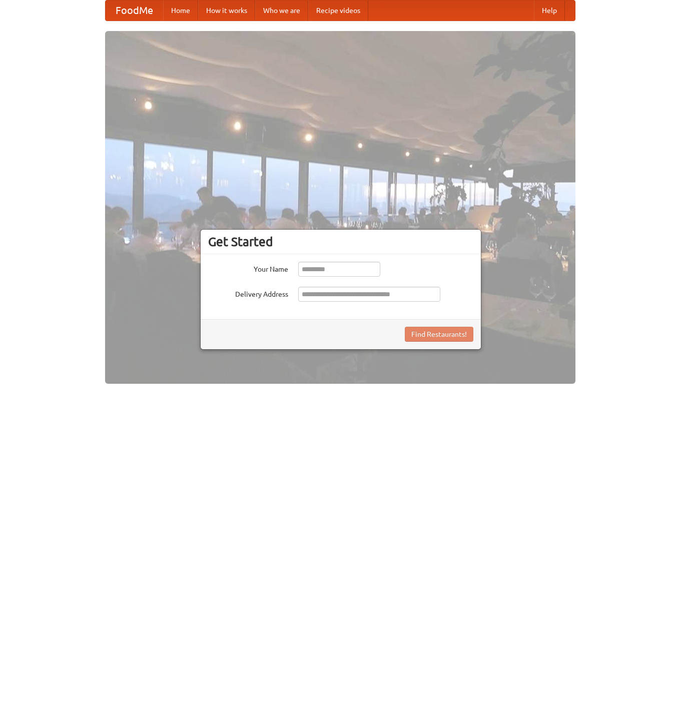 The width and height of the screenshot is (680, 708). I want to click on a: Recipe videos, so click(338, 11).